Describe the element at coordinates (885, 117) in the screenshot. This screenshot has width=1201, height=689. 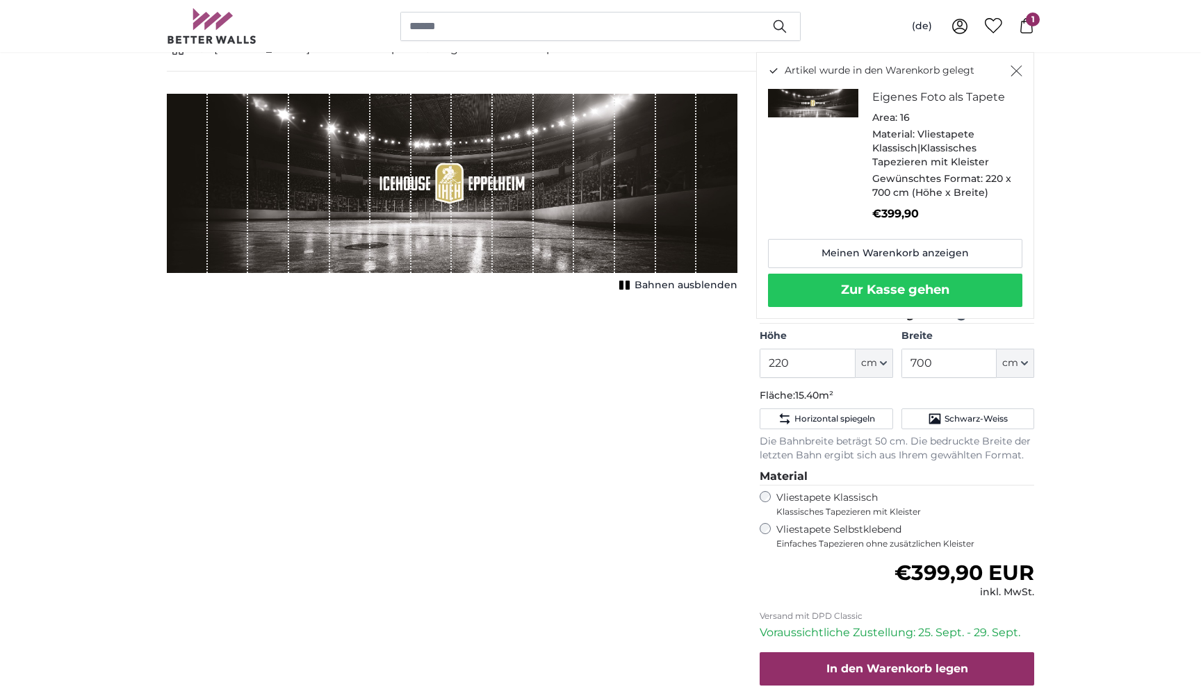
I see `span: Area:` at that location.